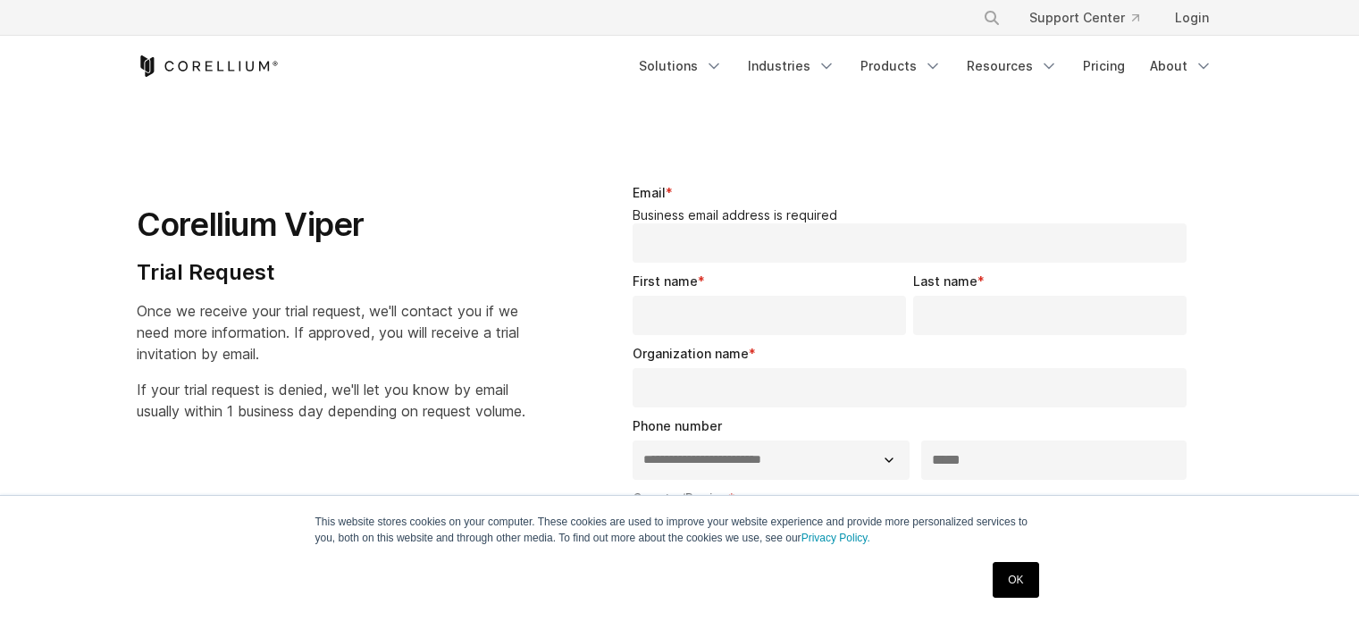 The image size is (1359, 621). What do you see at coordinates (680, 530) in the screenshot?
I see `p: This website stores cookies on your computer. These cookies are used to improve your website expe...` at bounding box center [680, 530].